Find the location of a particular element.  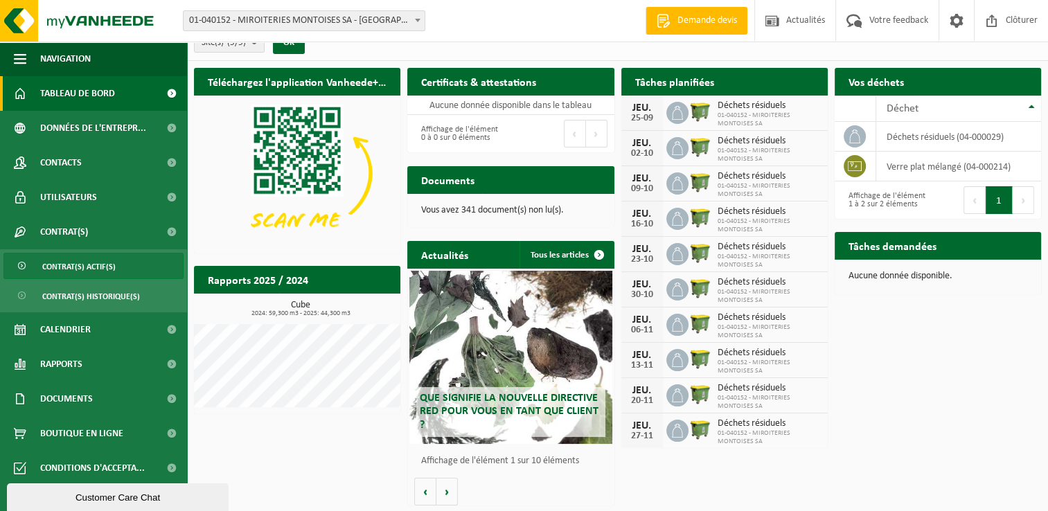

span: Contacts is located at coordinates (61, 163).